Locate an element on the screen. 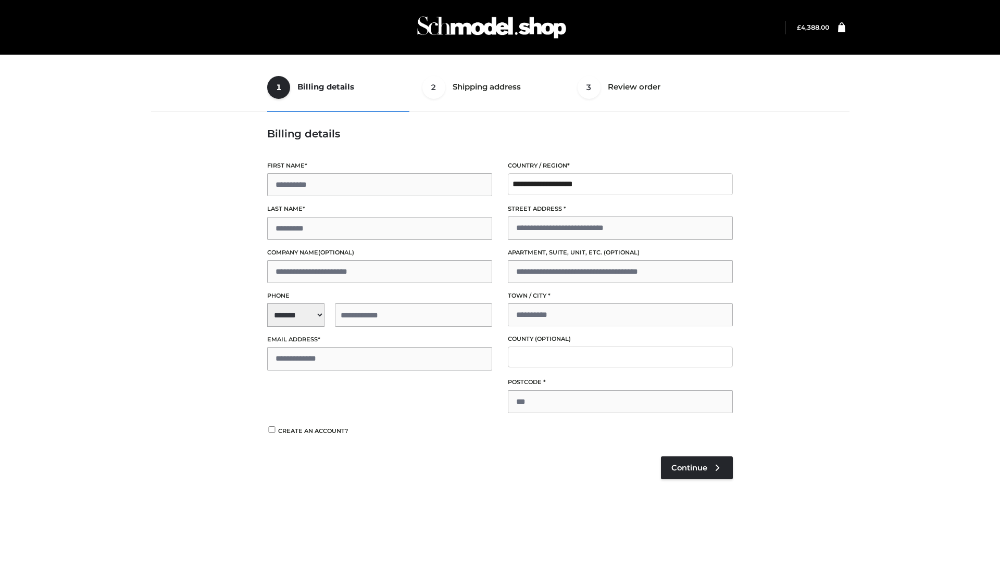  label: Street address is located at coordinates (620, 209).